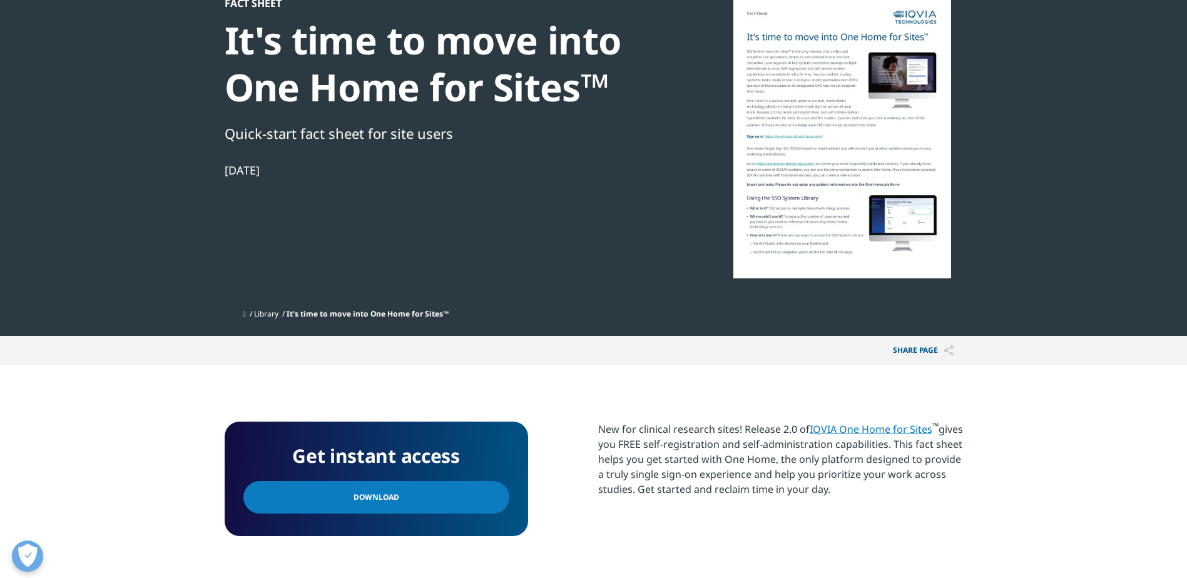  Describe the element at coordinates (923, 351) in the screenshot. I see `p: Share PAGE` at that location.